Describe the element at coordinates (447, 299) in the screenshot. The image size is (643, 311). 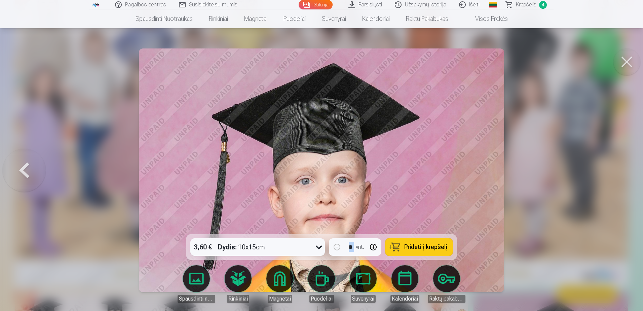
I see `div: Raktų pakabukas` at that location.